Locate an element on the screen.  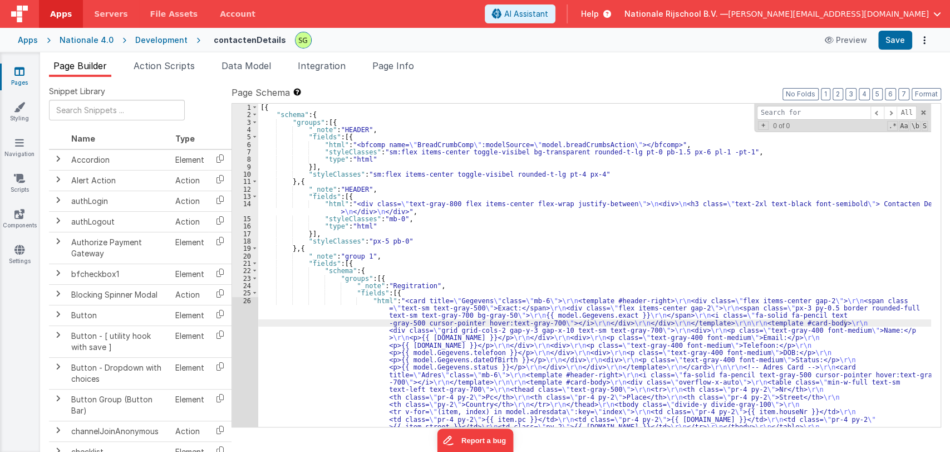
td: Button is located at coordinates (119, 315).